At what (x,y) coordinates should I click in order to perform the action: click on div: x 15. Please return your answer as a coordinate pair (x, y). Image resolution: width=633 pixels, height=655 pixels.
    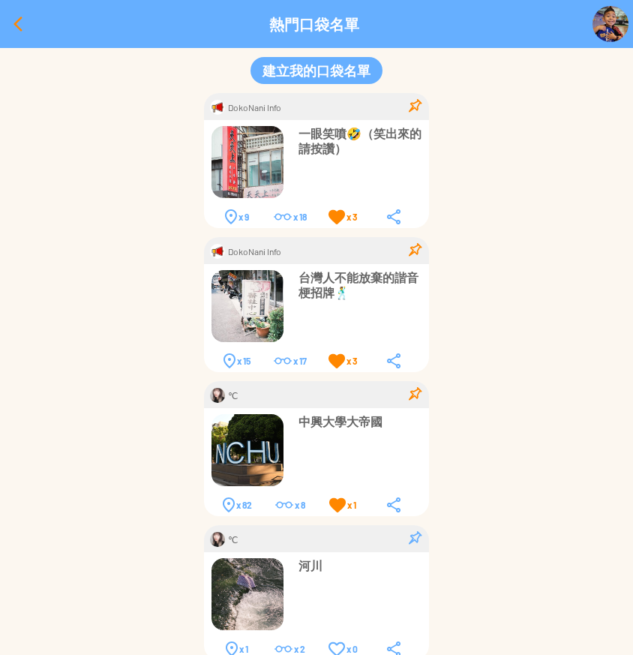
    Looking at the image, I should click on (237, 361).